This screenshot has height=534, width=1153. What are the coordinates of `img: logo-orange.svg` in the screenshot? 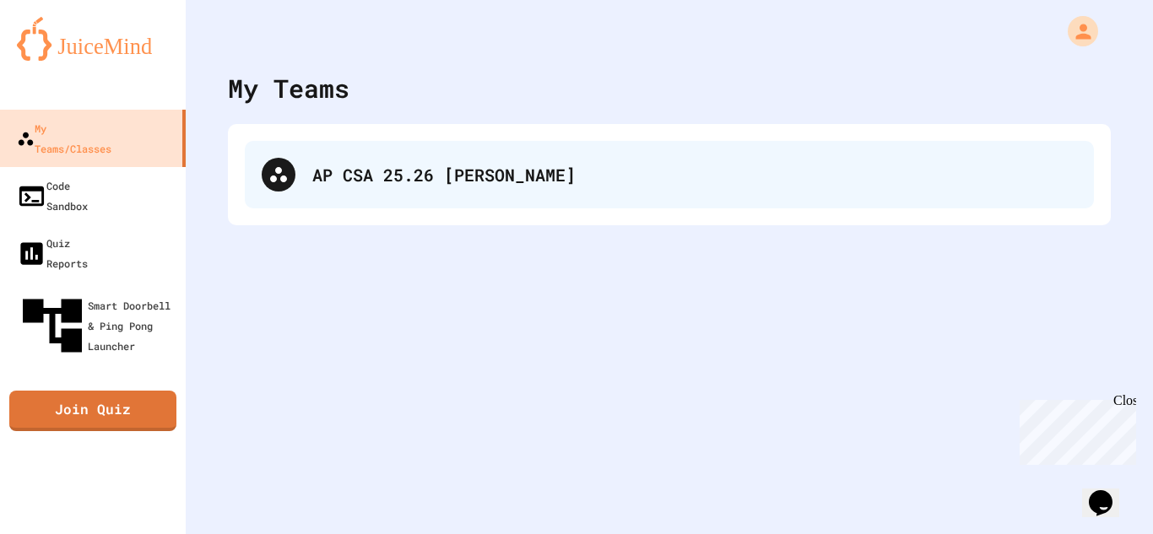 It's located at (93, 39).